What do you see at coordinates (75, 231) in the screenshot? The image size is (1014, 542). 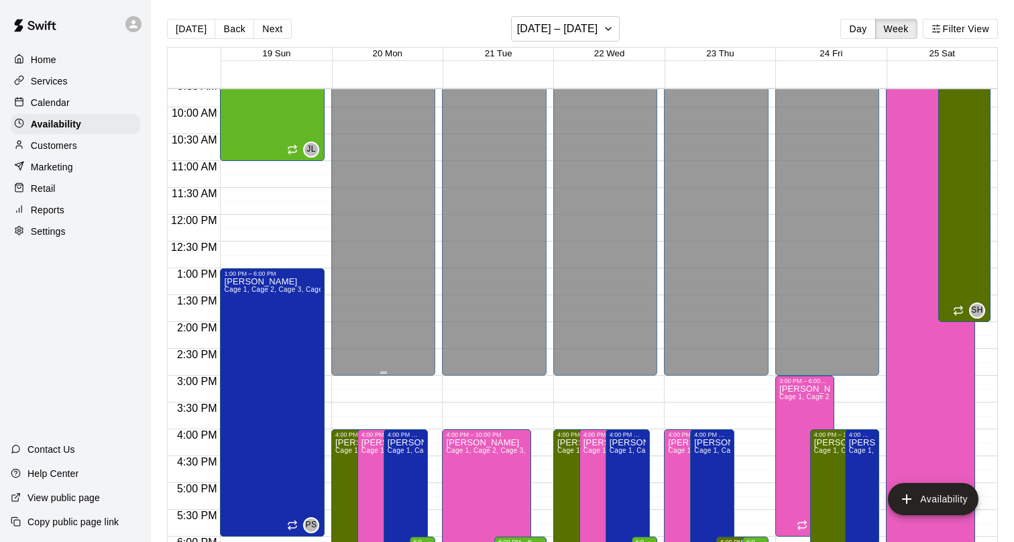 I see `a: Settings` at bounding box center [75, 231].